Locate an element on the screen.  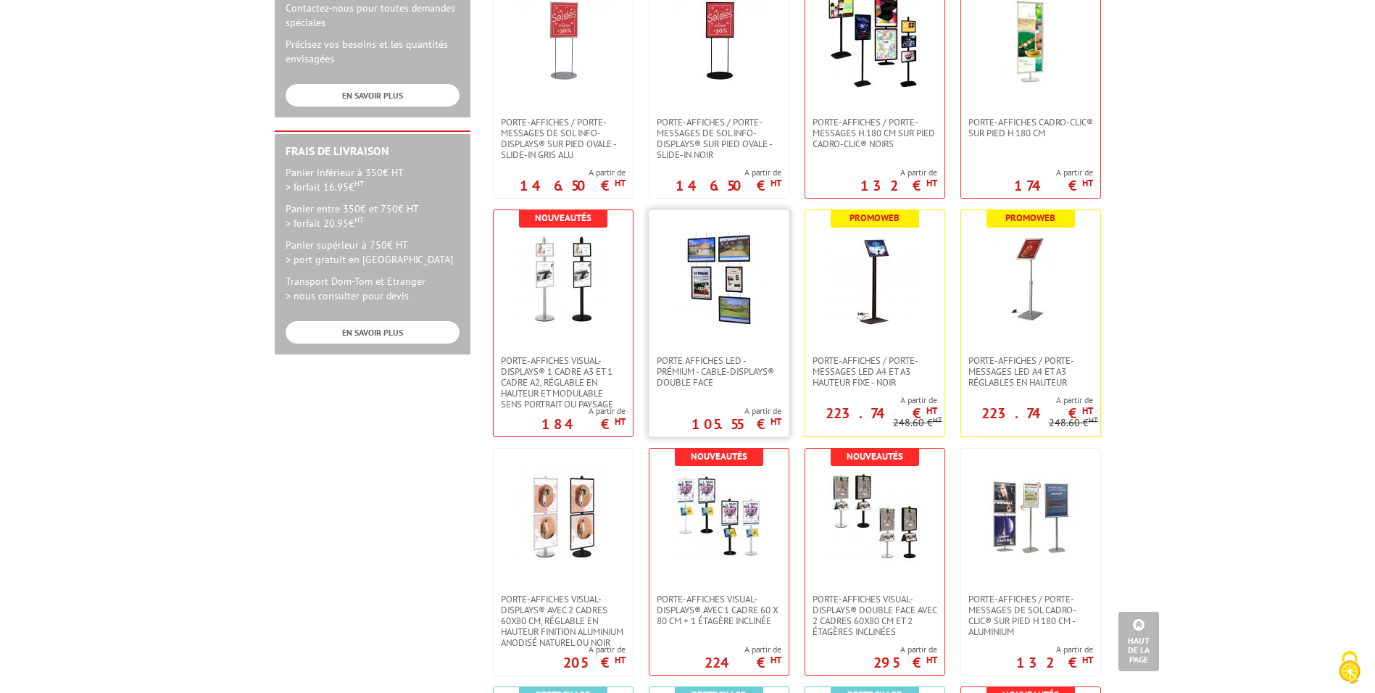
span: Porte-affiches Visual-Displays® double face avec 2 cadres 60x80 cm et 2 étagères inclinées is located at coordinates (875, 615).